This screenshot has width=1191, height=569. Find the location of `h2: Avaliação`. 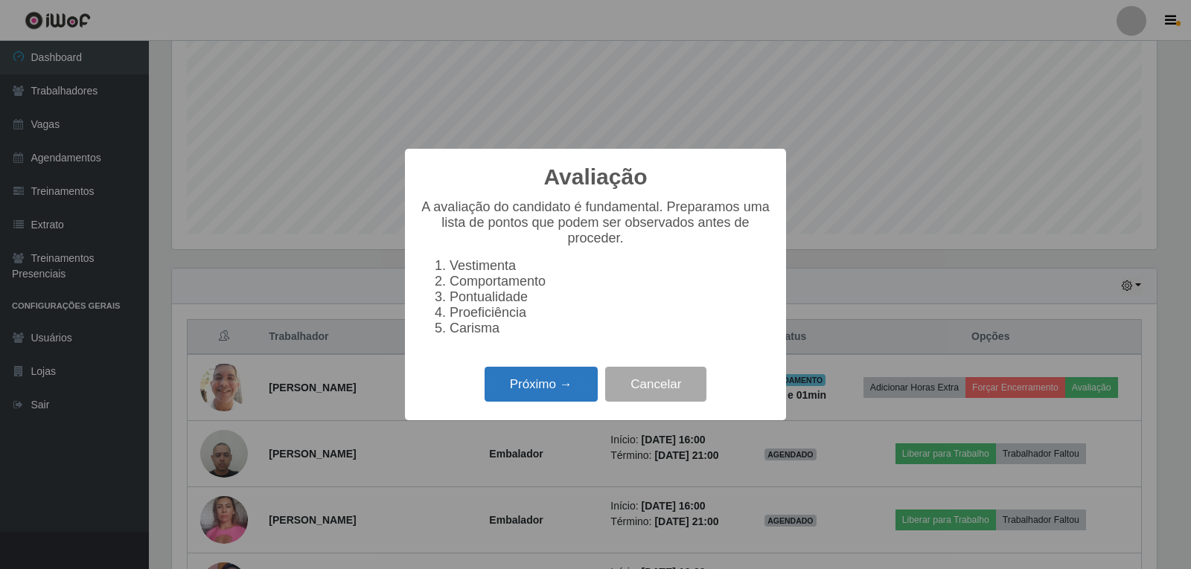

h2: Avaliação is located at coordinates (595, 177).